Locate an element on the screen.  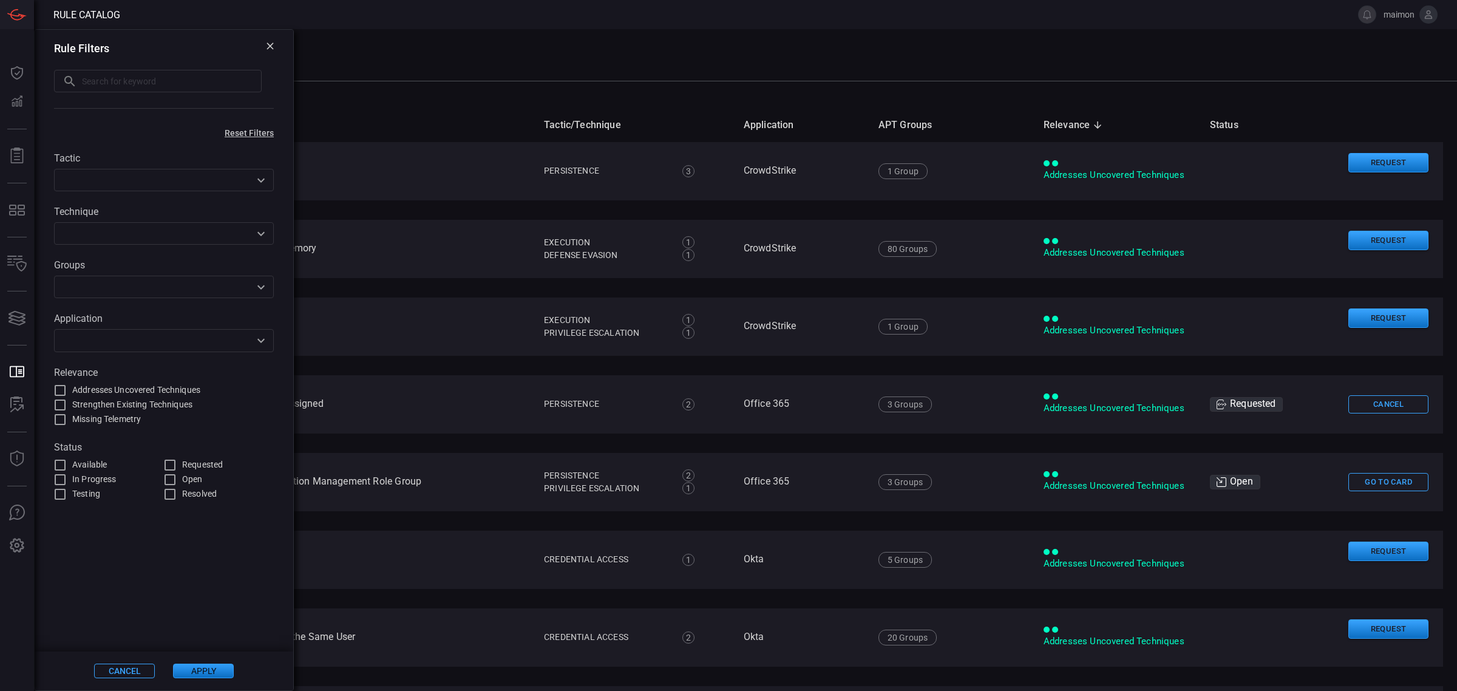
span: Testing is located at coordinates (86, 494).